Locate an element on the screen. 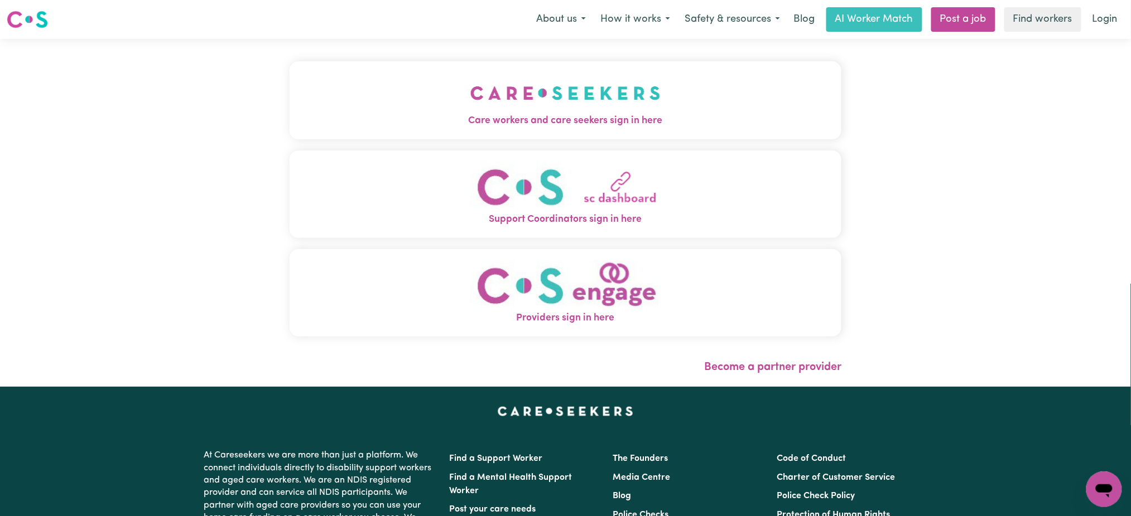 The image size is (1131, 516). a: Media Centre is located at coordinates (641, 478).